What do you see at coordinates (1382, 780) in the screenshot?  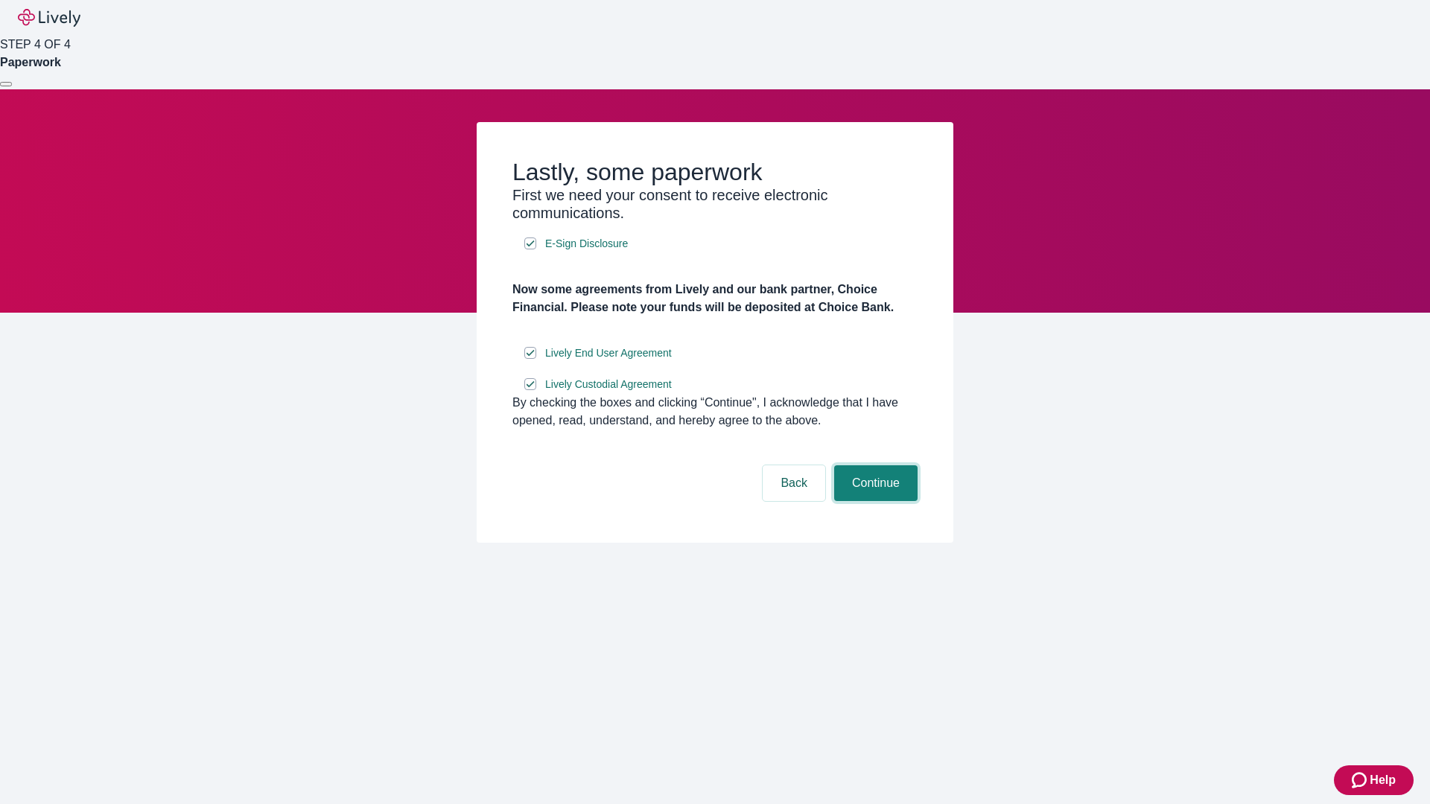 I see `span: Help` at bounding box center [1382, 780].